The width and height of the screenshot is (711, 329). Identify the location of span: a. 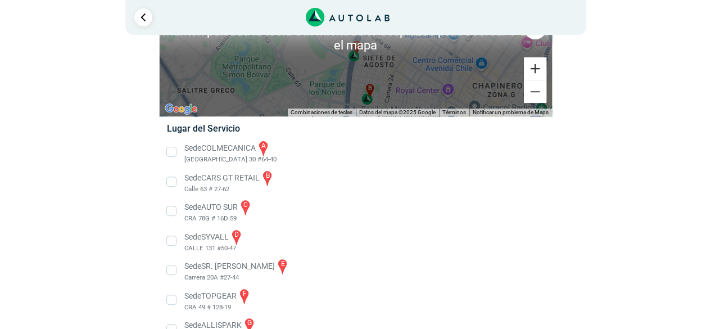
(356, 45).